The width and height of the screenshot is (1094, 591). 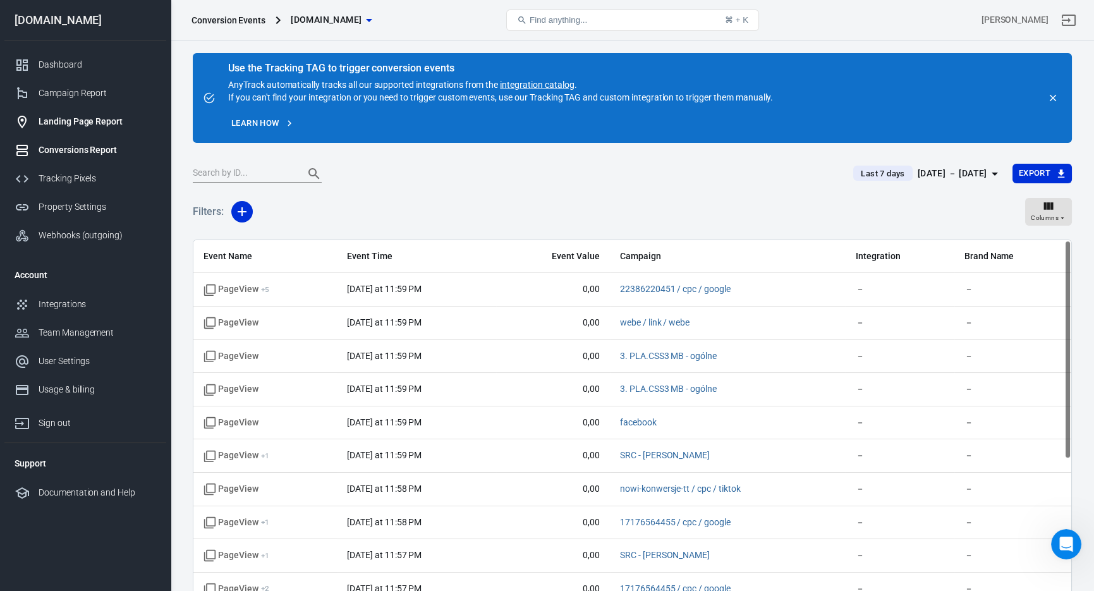 What do you see at coordinates (85, 333) in the screenshot?
I see `a: Team Management` at bounding box center [85, 333].